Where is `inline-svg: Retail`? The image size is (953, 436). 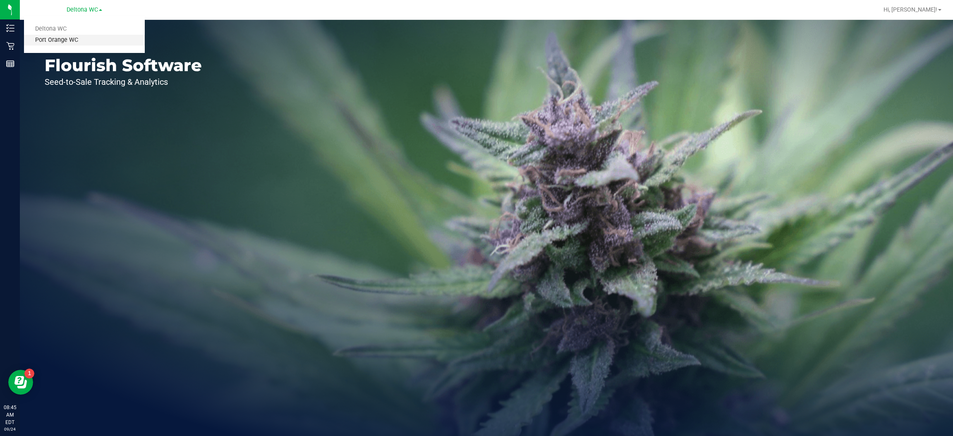 inline-svg: Retail is located at coordinates (10, 46).